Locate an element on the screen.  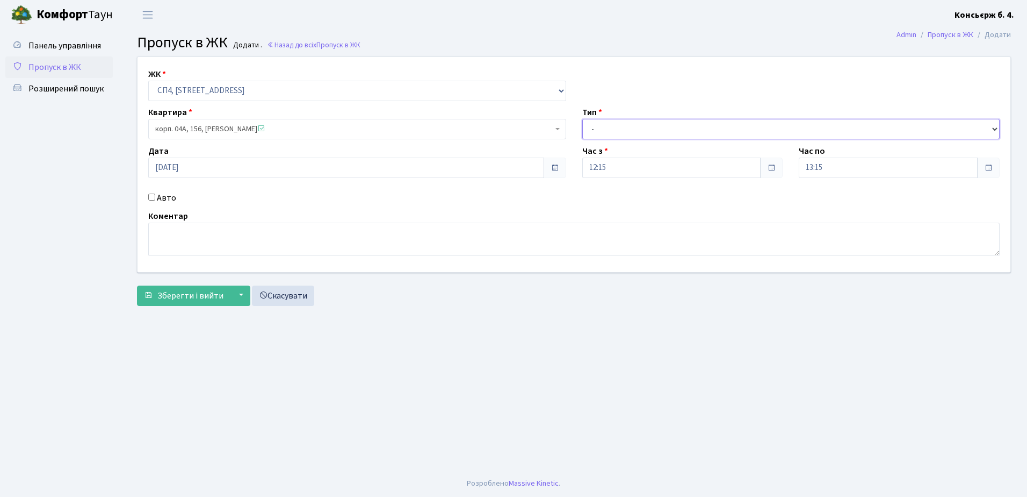
b: Консьєрж б. 4. is located at coordinates (984, 15).